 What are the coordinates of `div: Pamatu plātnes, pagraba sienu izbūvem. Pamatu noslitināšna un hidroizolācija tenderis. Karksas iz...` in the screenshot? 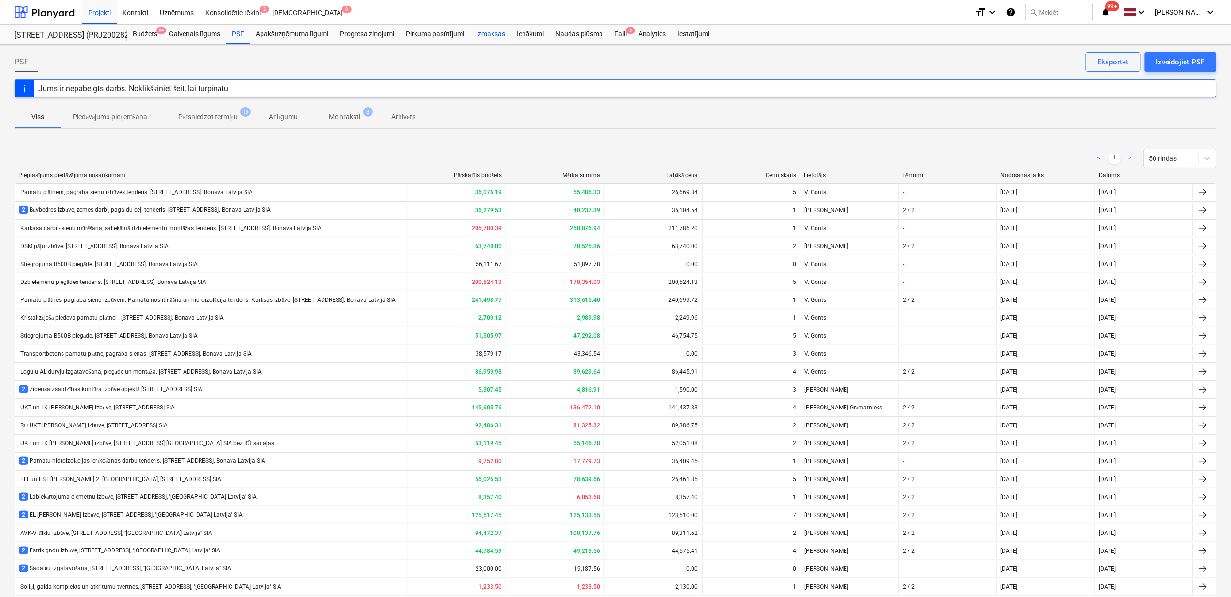 It's located at (207, 300).